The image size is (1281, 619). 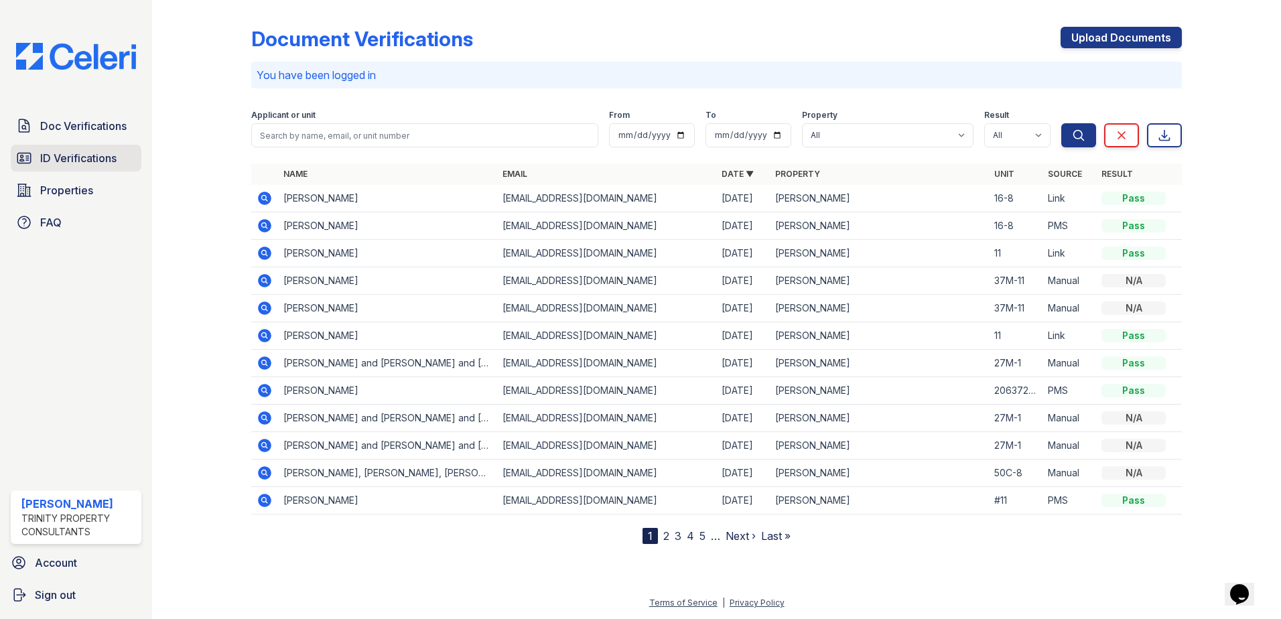 What do you see at coordinates (76, 222) in the screenshot?
I see `a: FAQ` at bounding box center [76, 222].